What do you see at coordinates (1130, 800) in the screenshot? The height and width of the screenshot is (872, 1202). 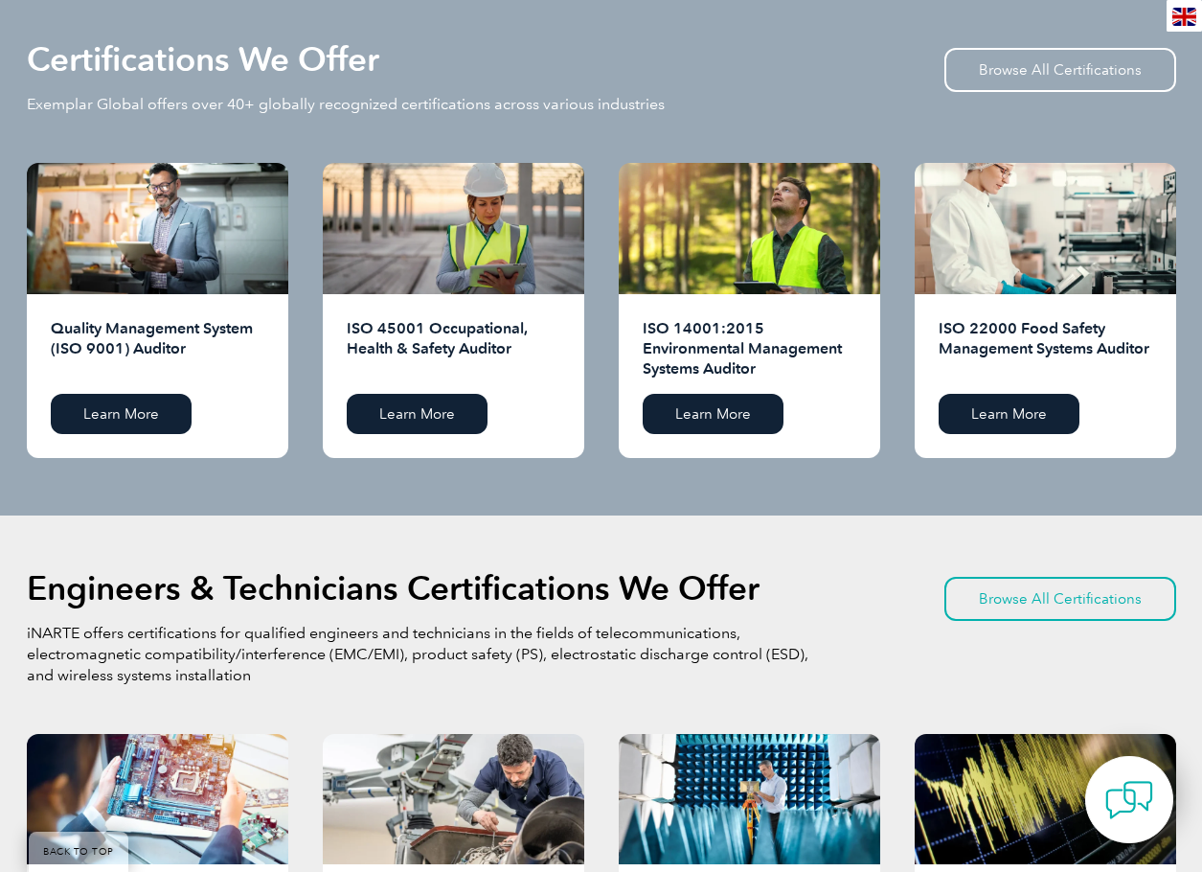 I see `img: contact-chat.png` at bounding box center [1130, 800].